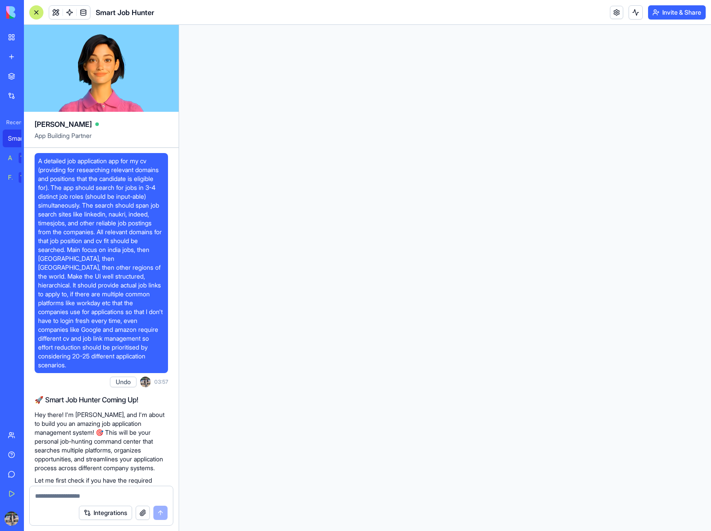 The height and width of the screenshot is (531, 711). What do you see at coordinates (20, 138) in the screenshot?
I see `a: Smart Job Hunter` at bounding box center [20, 138].